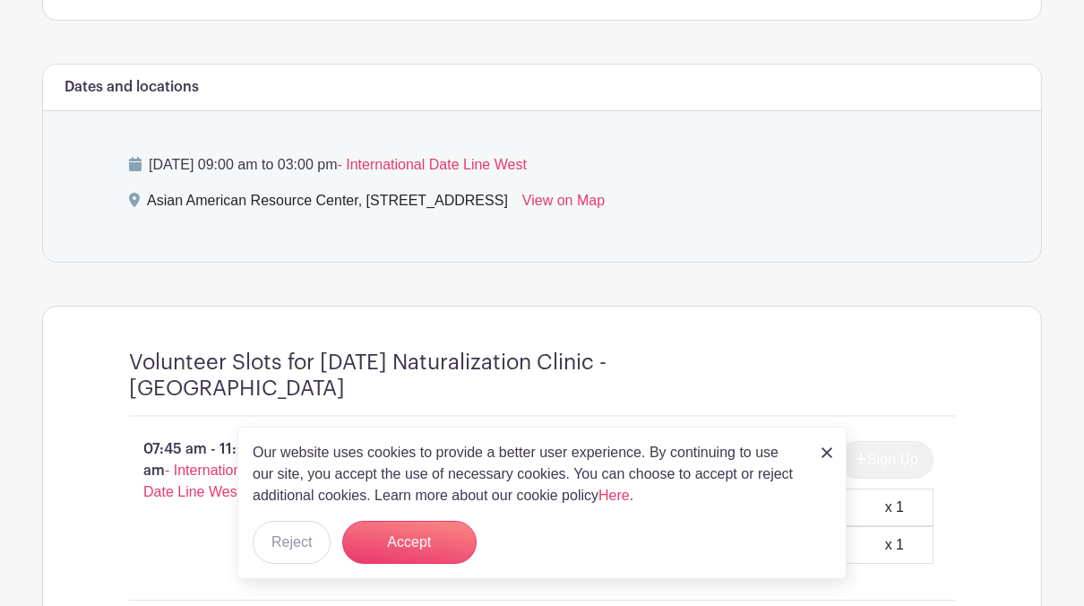  Describe the element at coordinates (132, 87) in the screenshot. I see `h6: Dates and locations` at that location.